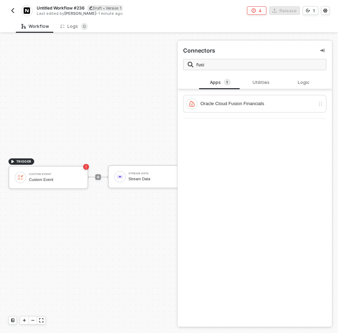 Image resolution: width=338 pixels, height=333 pixels. Describe the element at coordinates (260, 11) in the screenshot. I see `div: 4` at that location.